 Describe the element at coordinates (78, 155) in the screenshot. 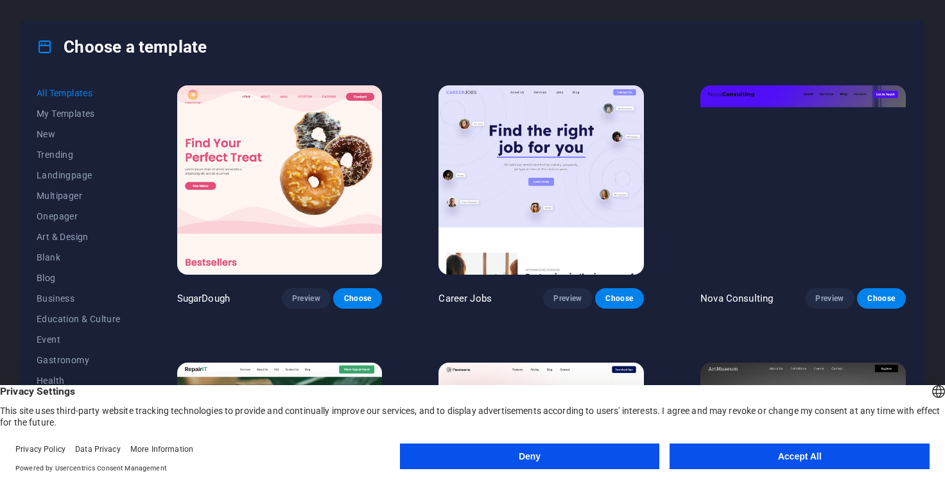

I see `button: Trending` at that location.